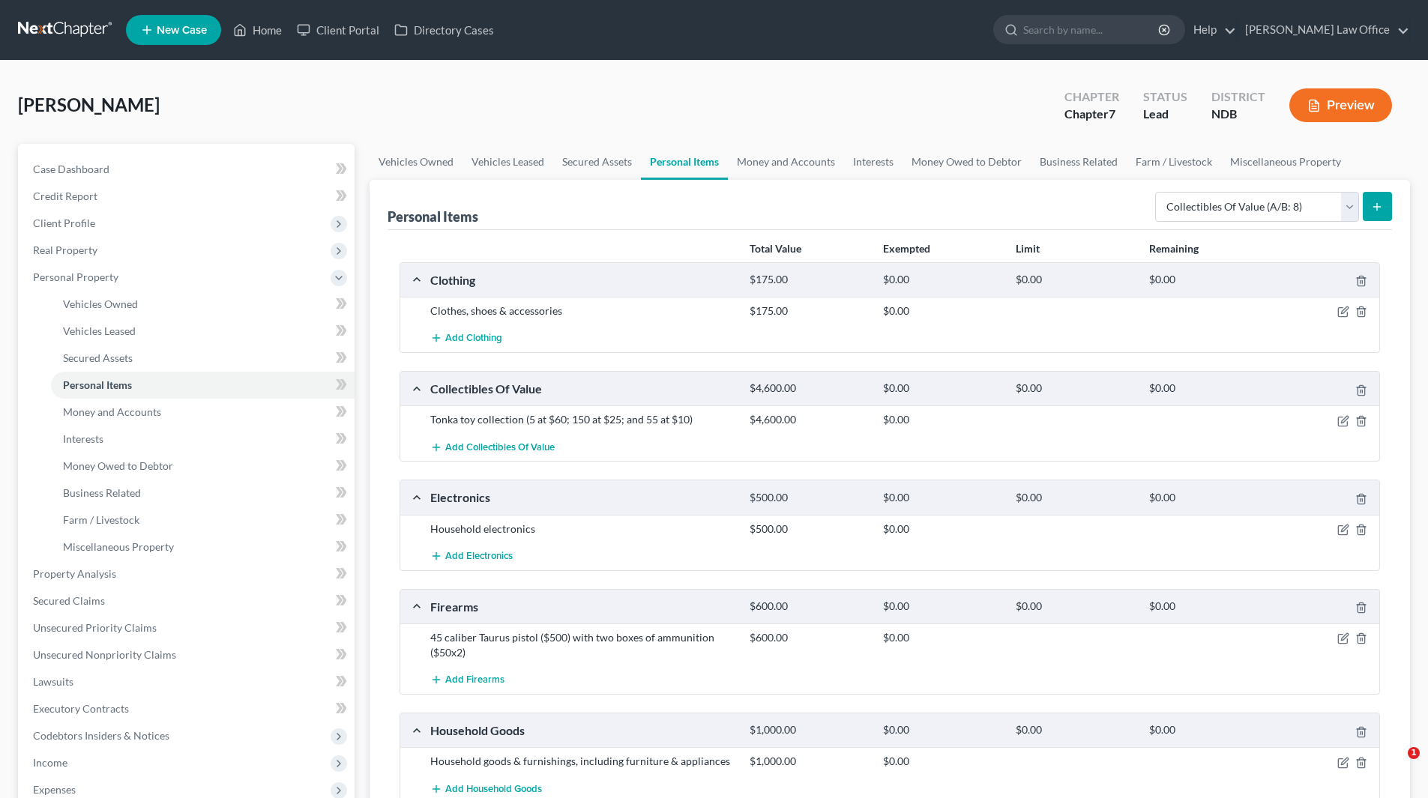 This screenshot has width=1428, height=798. I want to click on strong: Exempted, so click(906, 248).